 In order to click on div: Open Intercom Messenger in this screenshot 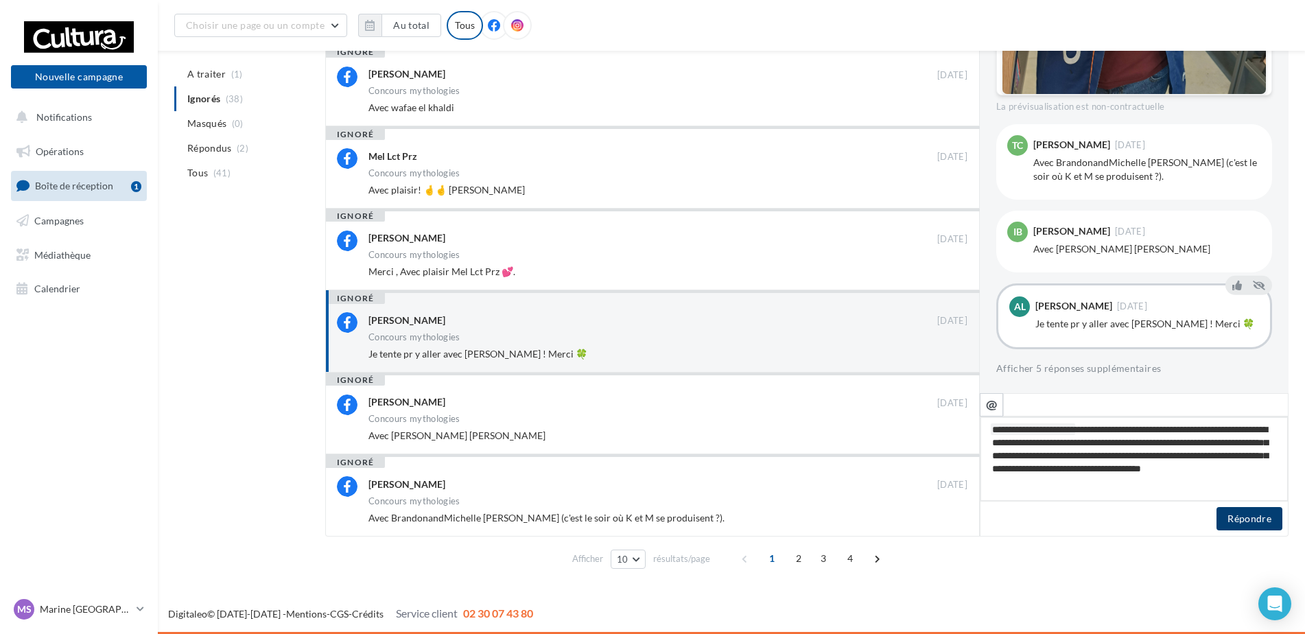, I will do `click(1275, 604)`.